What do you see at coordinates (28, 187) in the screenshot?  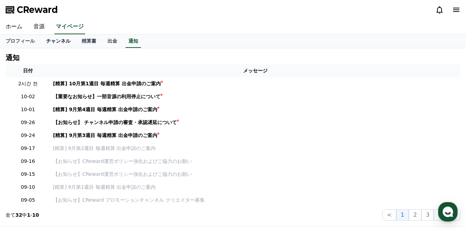 I see `p: 09-10` at bounding box center [28, 187].